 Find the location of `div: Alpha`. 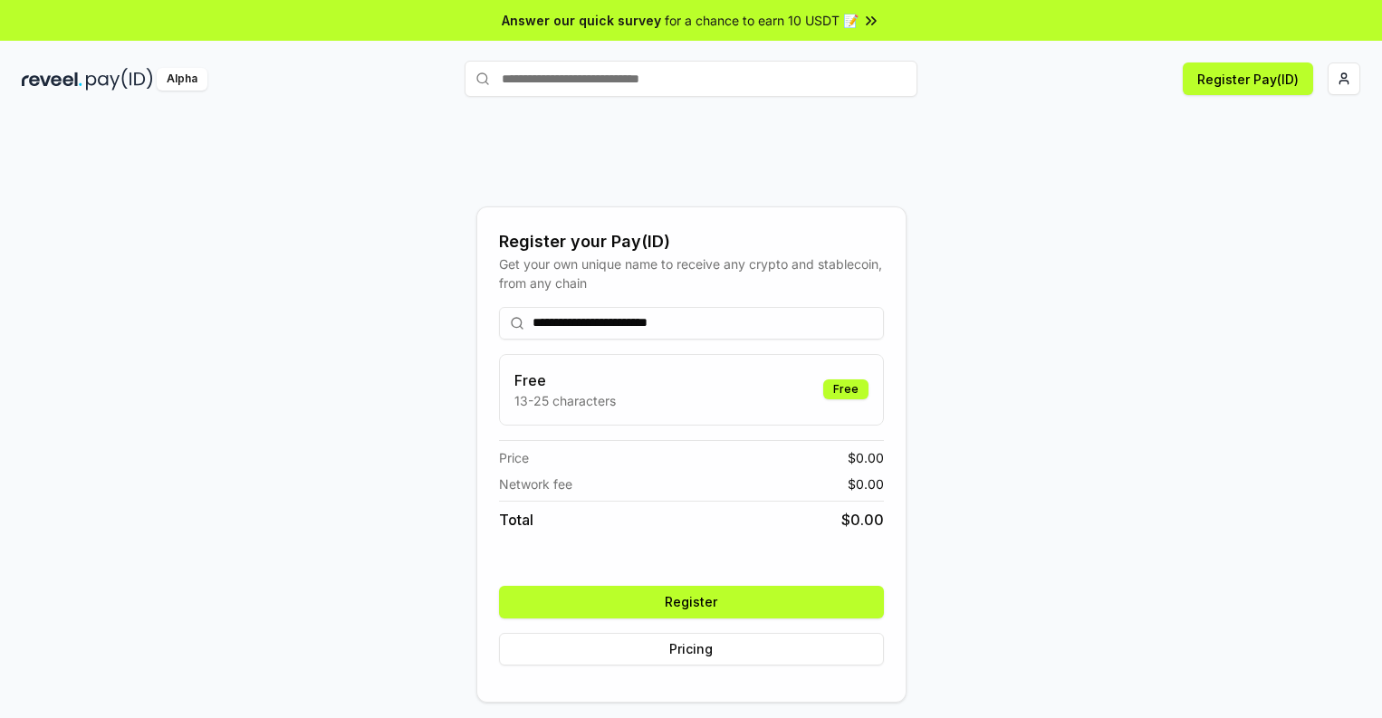

div: Alpha is located at coordinates (182, 79).